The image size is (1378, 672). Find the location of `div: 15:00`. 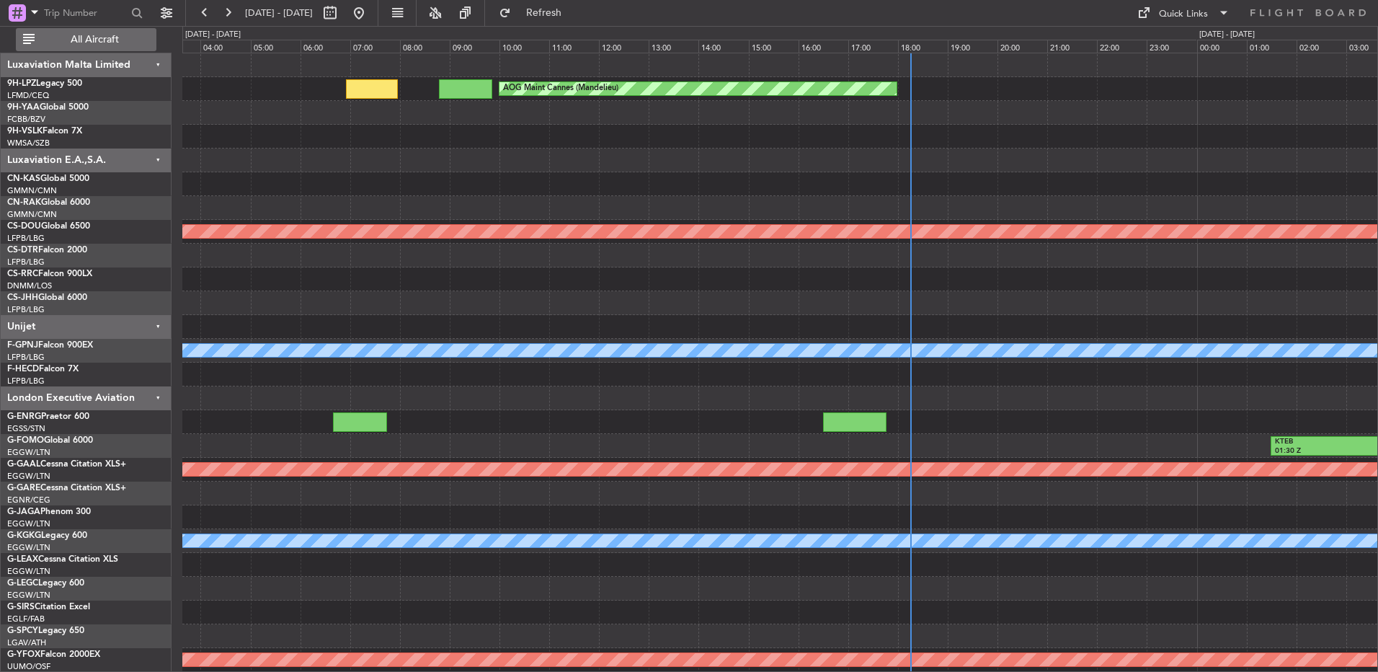

div: 15:00 is located at coordinates (773, 46).